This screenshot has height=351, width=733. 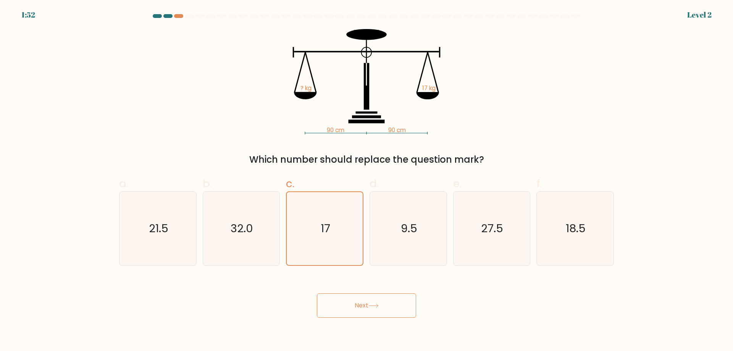 What do you see at coordinates (492, 228) in the screenshot?
I see `text: 27.5` at bounding box center [492, 228].